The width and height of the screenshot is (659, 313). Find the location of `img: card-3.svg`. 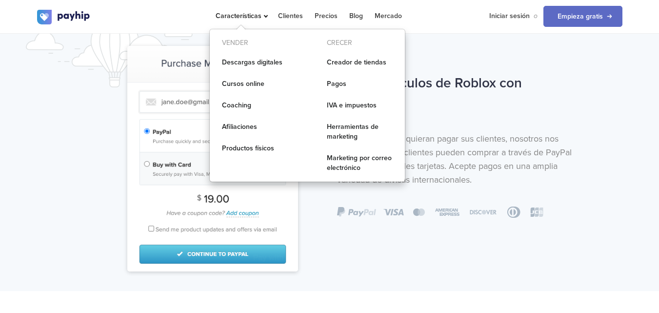

img: card-3.svg is located at coordinates (447, 212).